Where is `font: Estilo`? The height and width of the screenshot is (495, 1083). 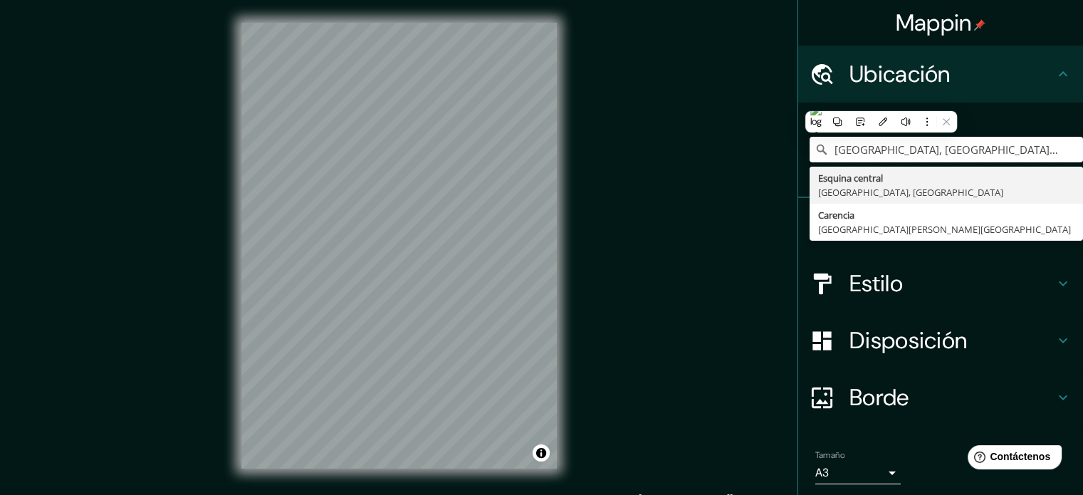 font: Estilo is located at coordinates (876, 283).